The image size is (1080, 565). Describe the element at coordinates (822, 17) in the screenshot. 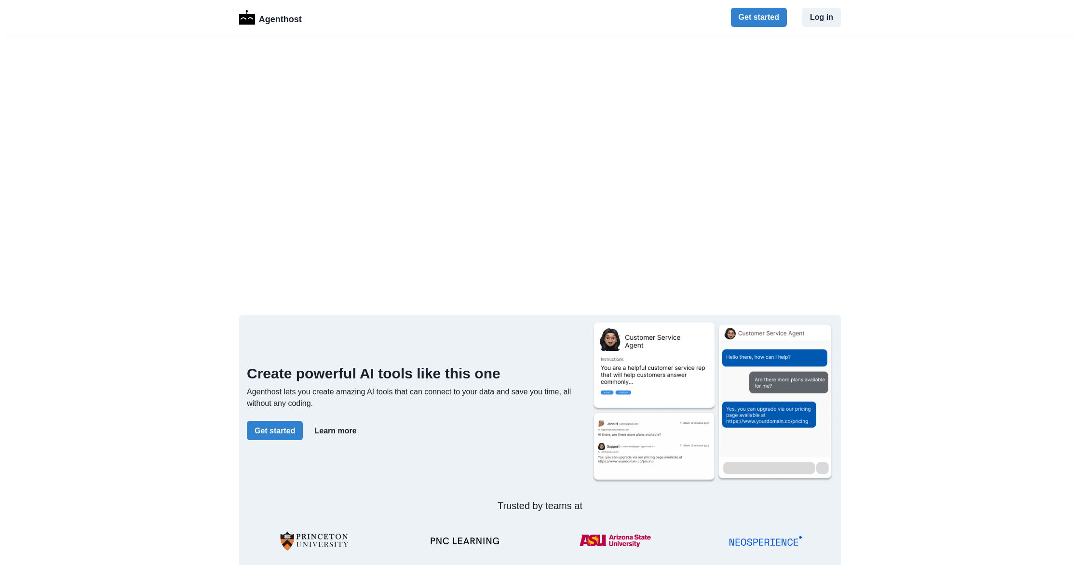

I see `a: Log in` at that location.